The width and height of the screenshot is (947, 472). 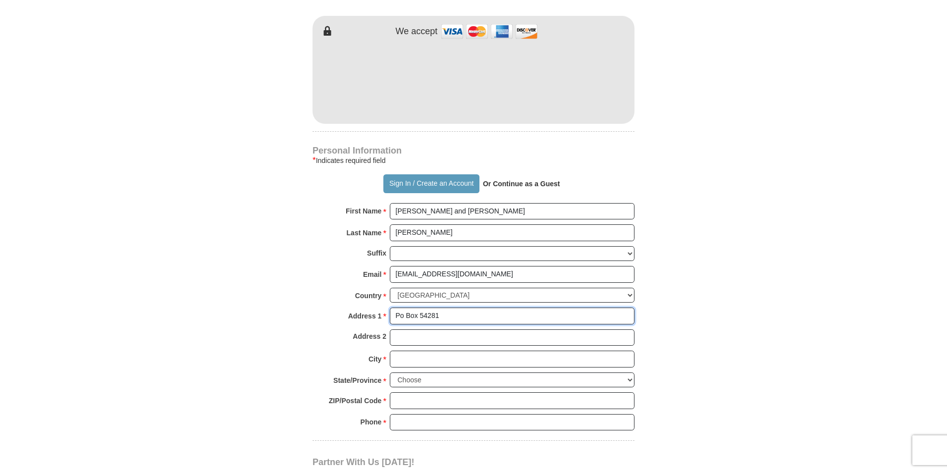 I want to click on strong: Address 1, so click(x=365, y=316).